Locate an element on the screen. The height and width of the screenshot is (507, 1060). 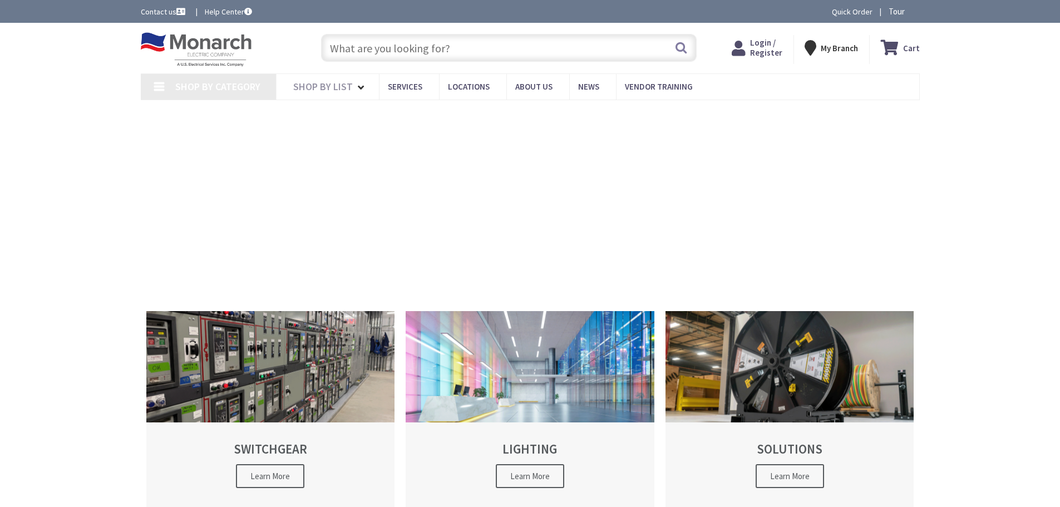
span: News is located at coordinates (589, 86).